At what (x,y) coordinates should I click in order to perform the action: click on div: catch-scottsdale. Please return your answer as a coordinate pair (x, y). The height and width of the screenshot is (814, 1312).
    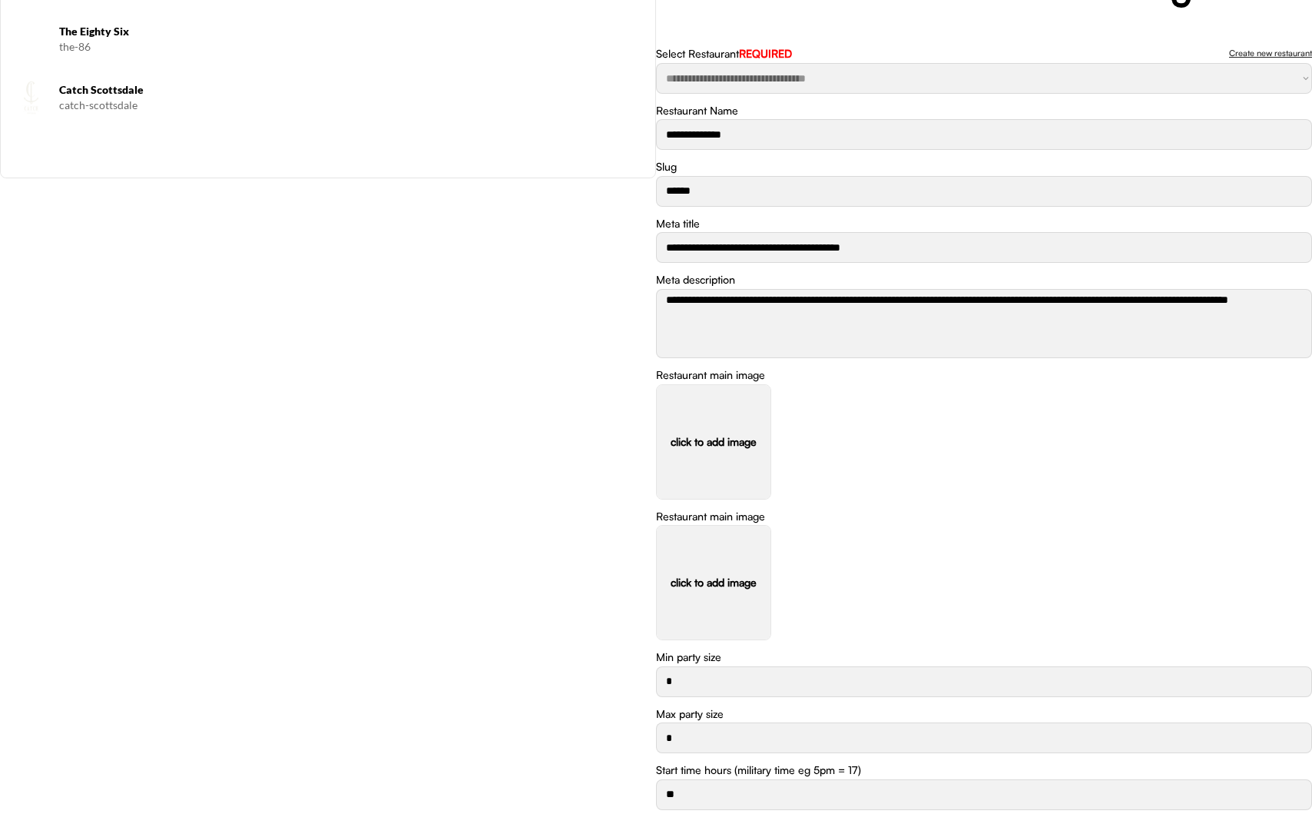
    Looking at the image, I should click on (351, 105).